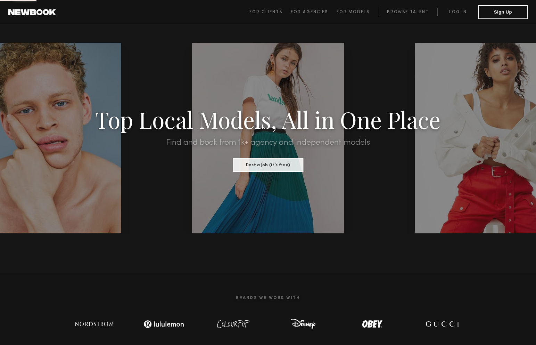 This screenshot has width=536, height=345. Describe the element at coordinates (373, 324) in the screenshot. I see `img: logo-obey.svg` at that location.